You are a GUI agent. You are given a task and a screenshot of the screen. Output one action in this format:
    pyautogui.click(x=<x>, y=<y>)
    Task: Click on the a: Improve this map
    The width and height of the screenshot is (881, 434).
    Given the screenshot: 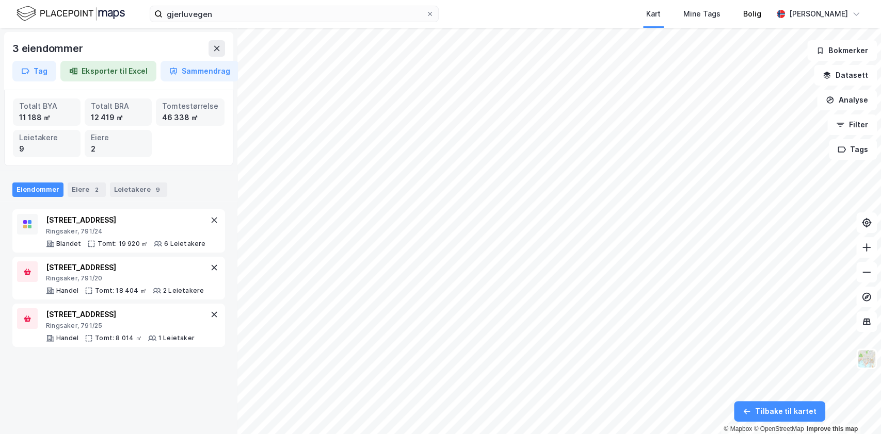 What is the action you would take?
    pyautogui.click(x=832, y=429)
    